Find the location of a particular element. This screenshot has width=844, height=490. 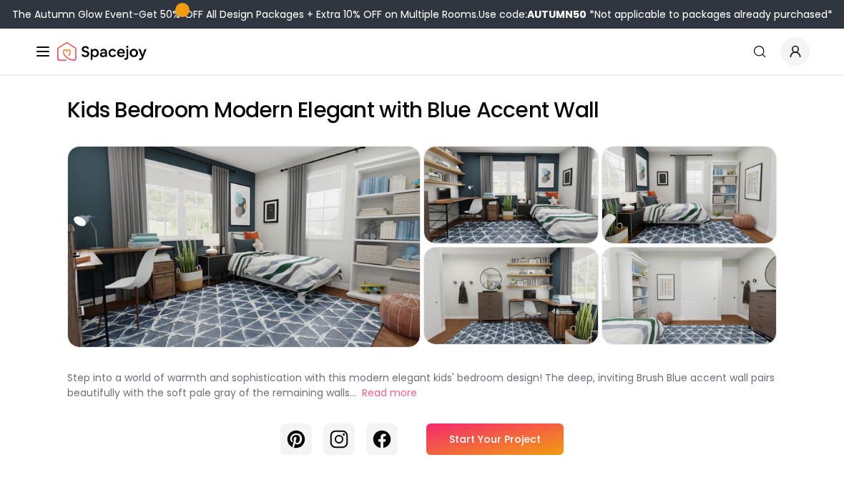

b: AUTUMN50 is located at coordinates (556, 14).